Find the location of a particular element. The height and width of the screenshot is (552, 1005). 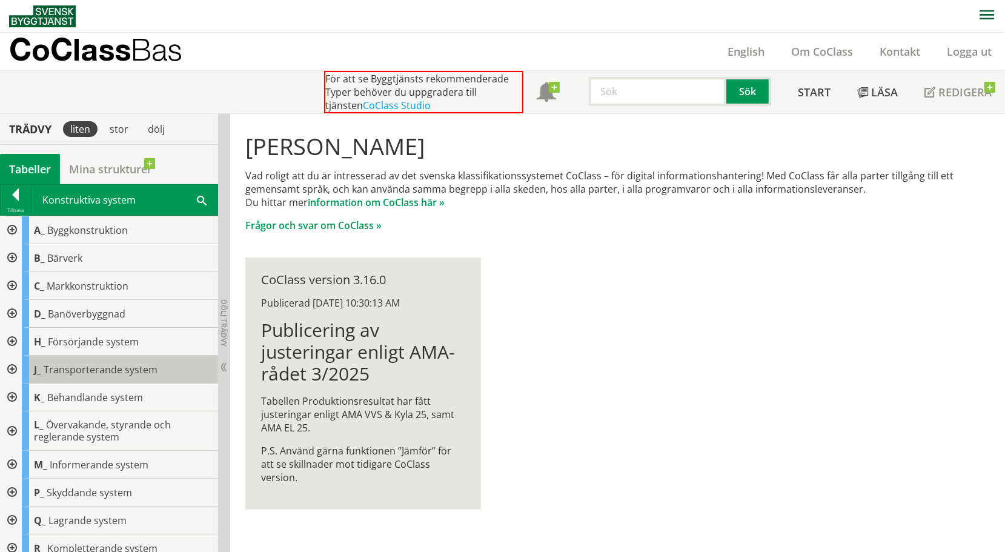

h1: Publicering av justeringar enligt AMA-rådet 3/2025 is located at coordinates (363, 352).